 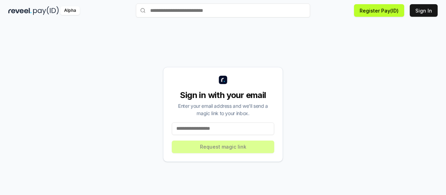 What do you see at coordinates (223, 95) in the screenshot?
I see `div: Sign in with your email` at bounding box center [223, 95].